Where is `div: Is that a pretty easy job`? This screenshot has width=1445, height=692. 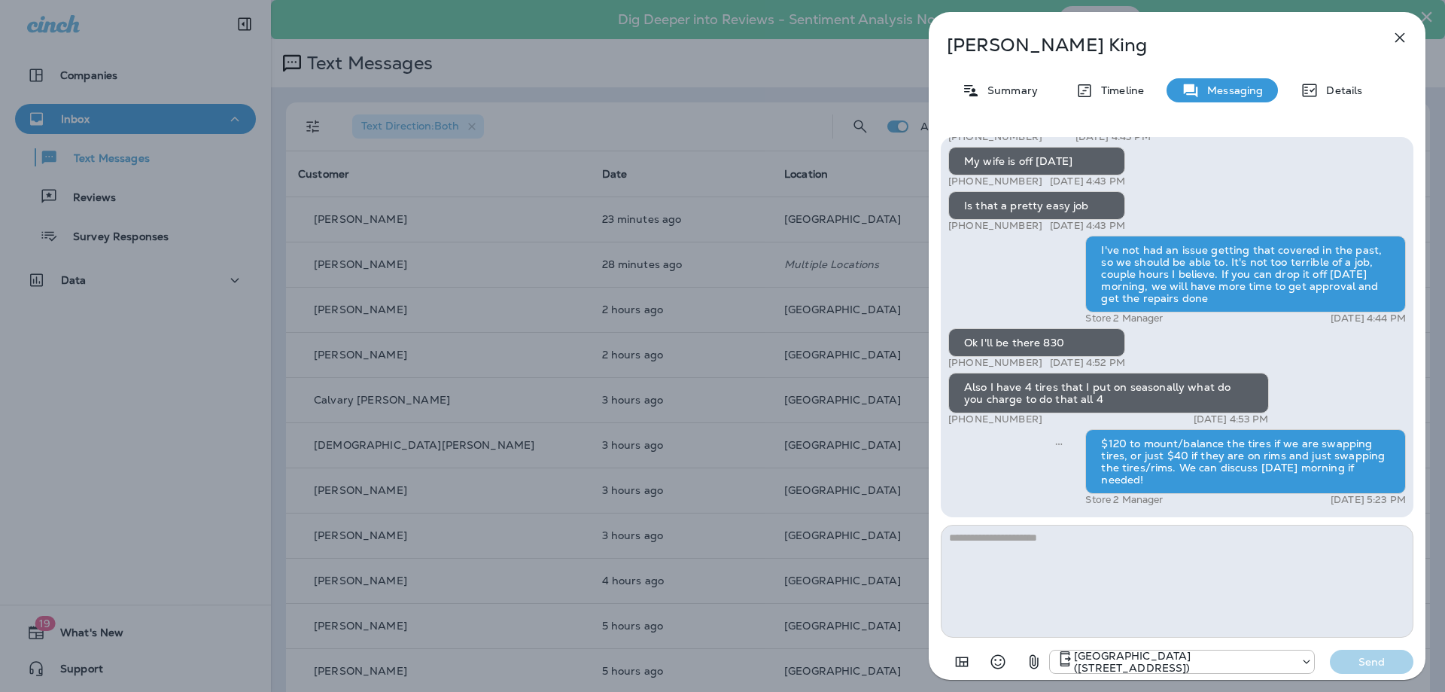 div: Is that a pretty easy job is located at coordinates (1037, 206).